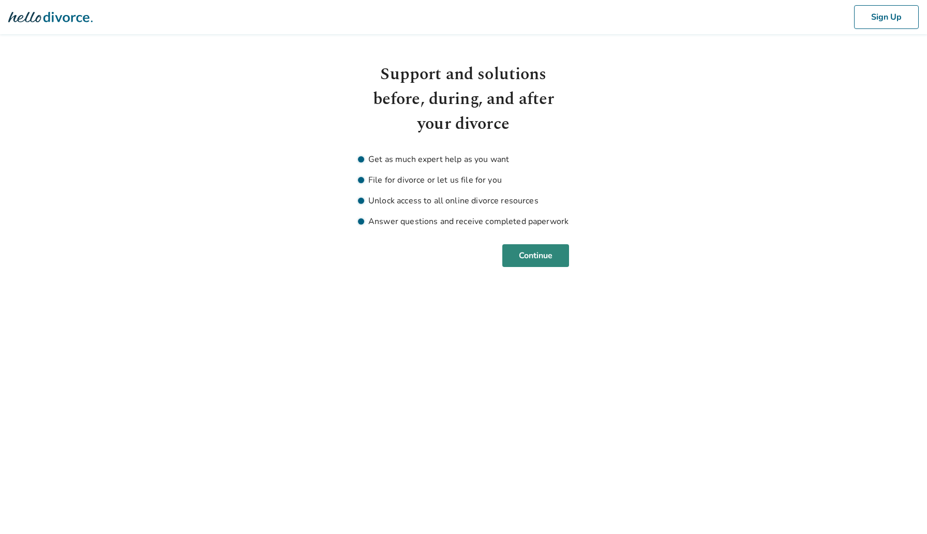  I want to click on button: Sign Up, so click(886, 17).